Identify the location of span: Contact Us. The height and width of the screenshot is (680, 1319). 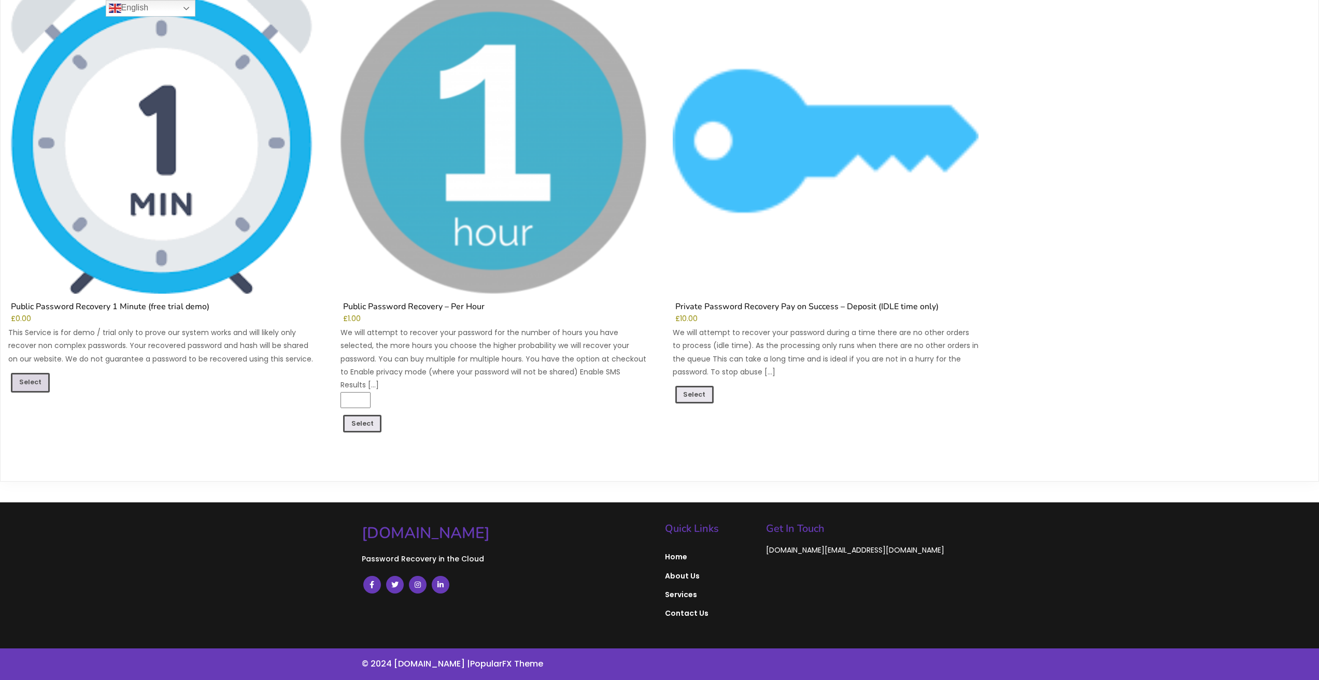
(710, 614).